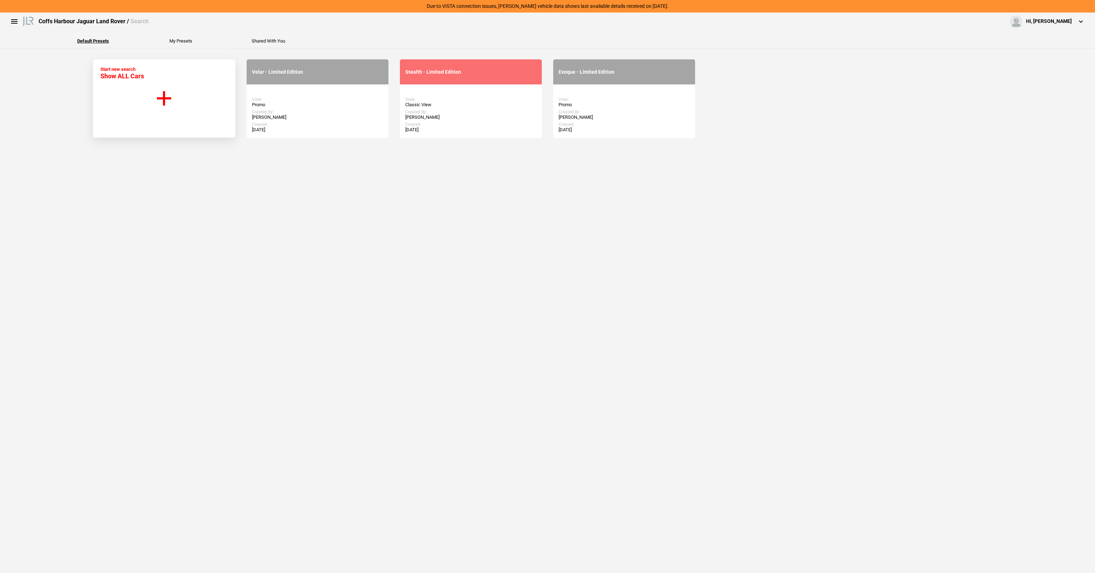 This screenshot has width=1095, height=573. What do you see at coordinates (122, 76) in the screenshot?
I see `span: Show ALL Cars` at bounding box center [122, 76].